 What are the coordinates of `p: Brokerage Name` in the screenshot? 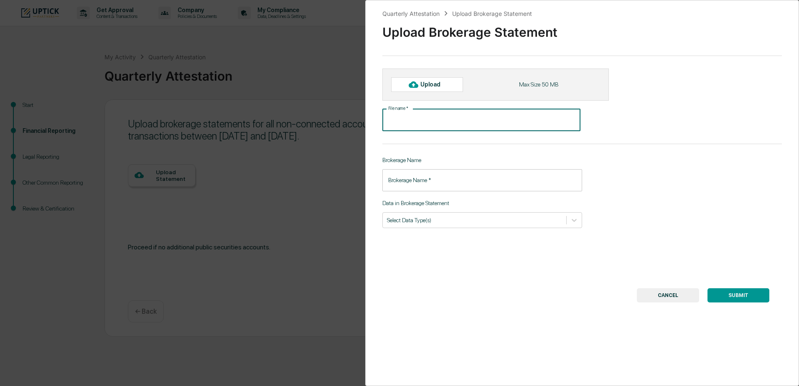 It's located at (482, 160).